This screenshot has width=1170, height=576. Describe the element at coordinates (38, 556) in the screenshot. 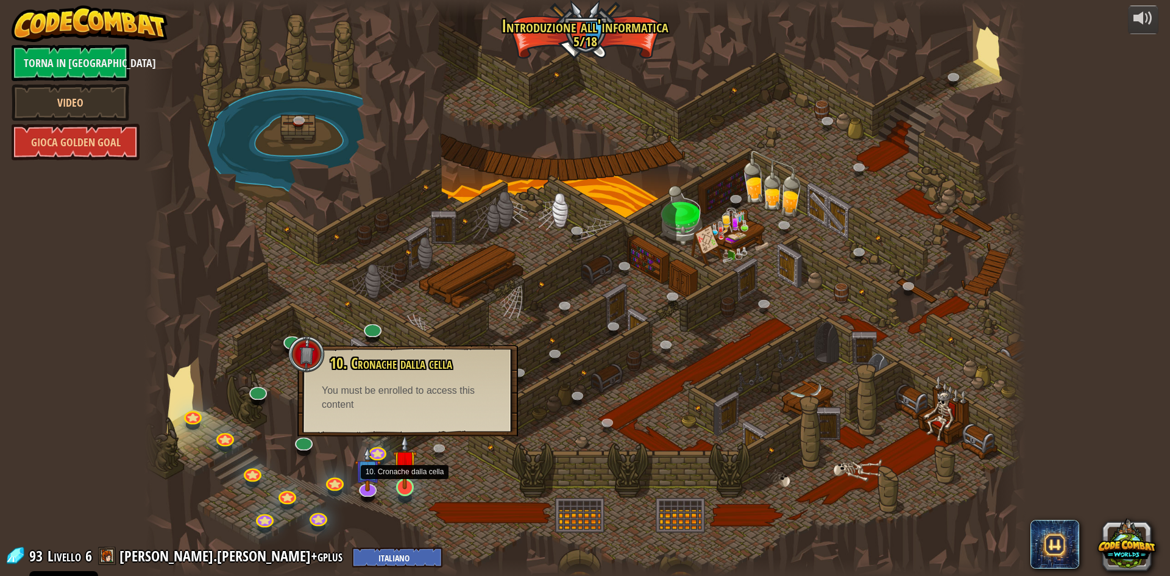

I see `span: 93` at that location.